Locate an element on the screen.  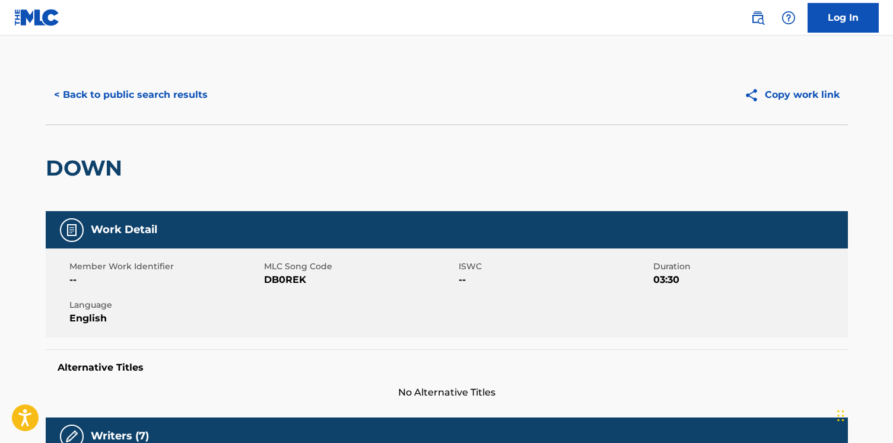
span: Member Work Identifier is located at coordinates (165, 267).